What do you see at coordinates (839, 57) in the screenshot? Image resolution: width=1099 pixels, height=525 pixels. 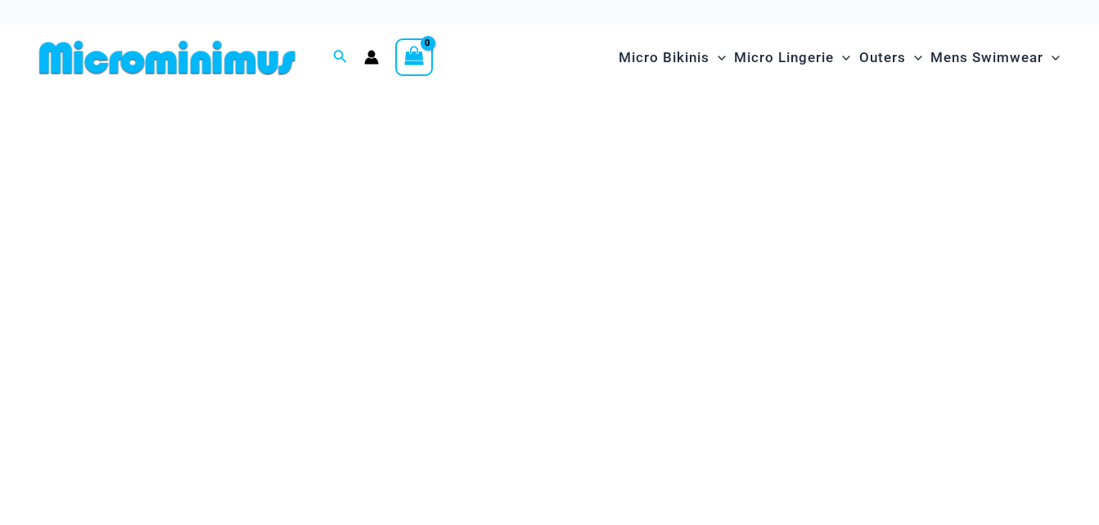 I see `nav: Site Navigation` at bounding box center [839, 57].